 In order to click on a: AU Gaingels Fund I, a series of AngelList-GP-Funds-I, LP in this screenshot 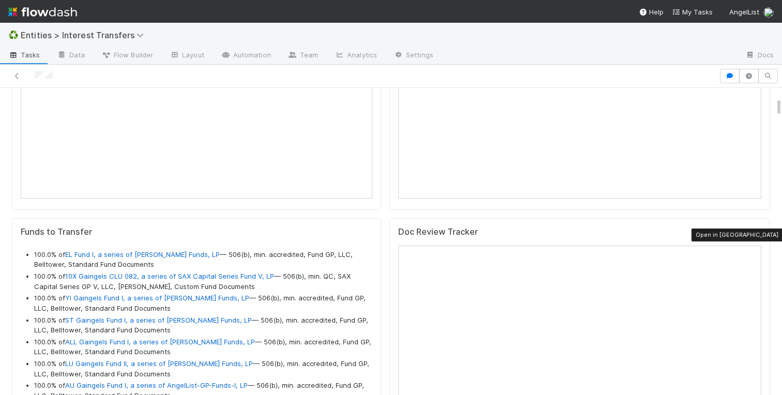, I will do `click(156, 385)`.